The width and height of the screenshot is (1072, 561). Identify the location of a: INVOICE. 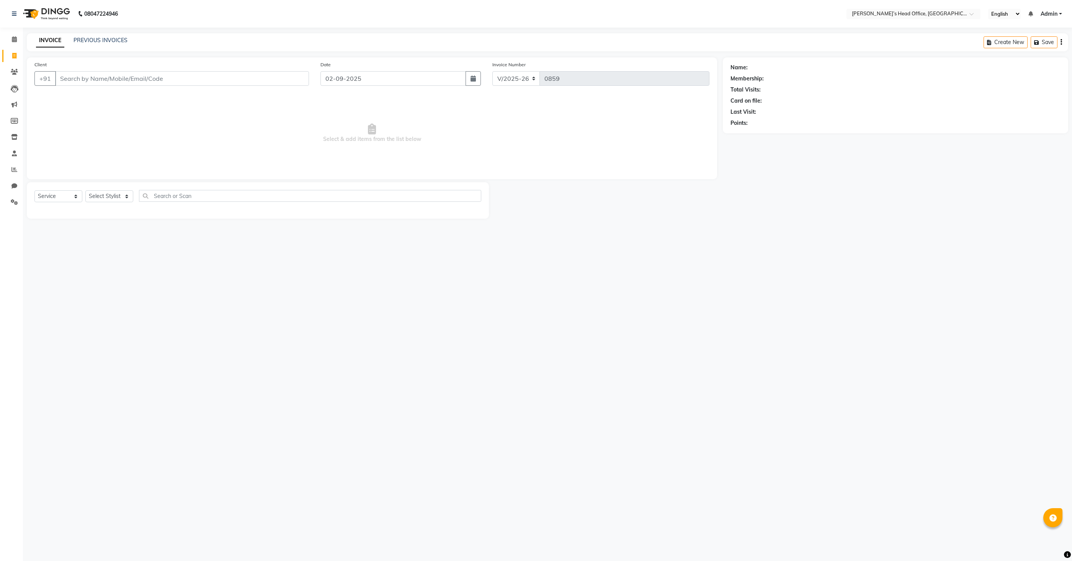
(50, 41).